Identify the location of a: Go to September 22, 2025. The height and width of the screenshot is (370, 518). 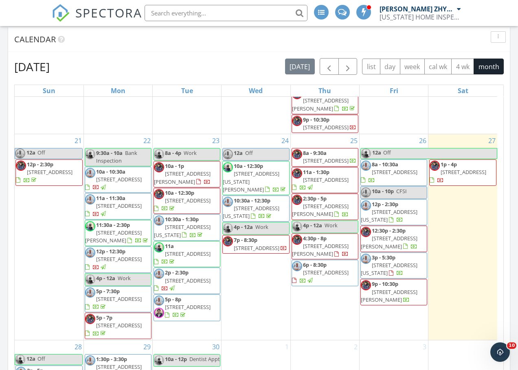
(147, 141).